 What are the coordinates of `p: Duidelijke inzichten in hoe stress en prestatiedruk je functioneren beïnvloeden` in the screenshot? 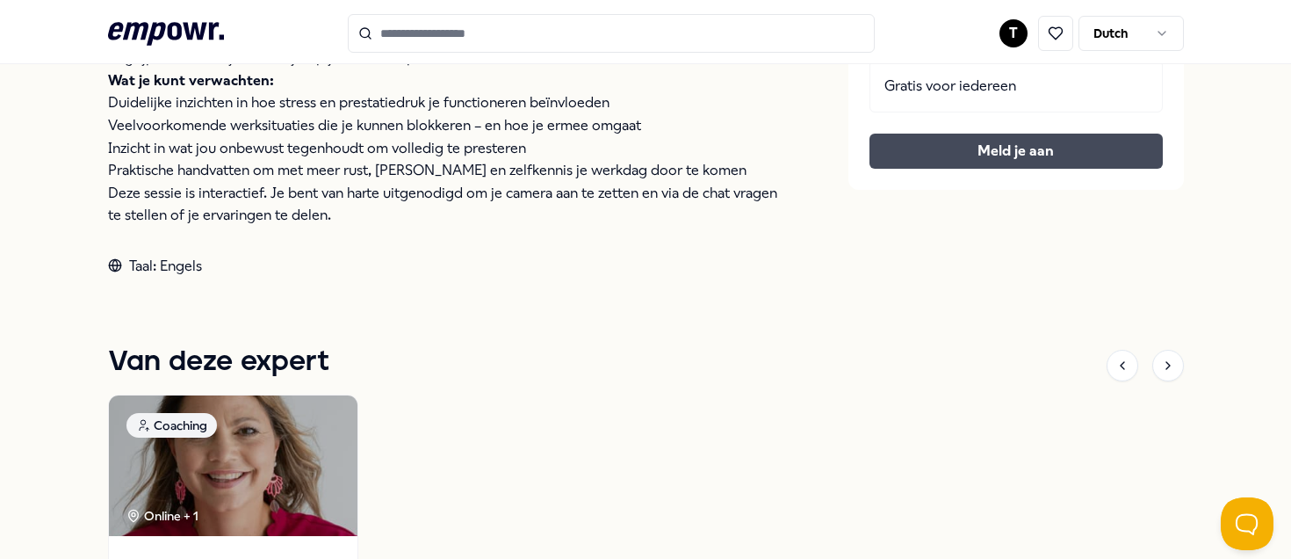 It's located at (443, 103).